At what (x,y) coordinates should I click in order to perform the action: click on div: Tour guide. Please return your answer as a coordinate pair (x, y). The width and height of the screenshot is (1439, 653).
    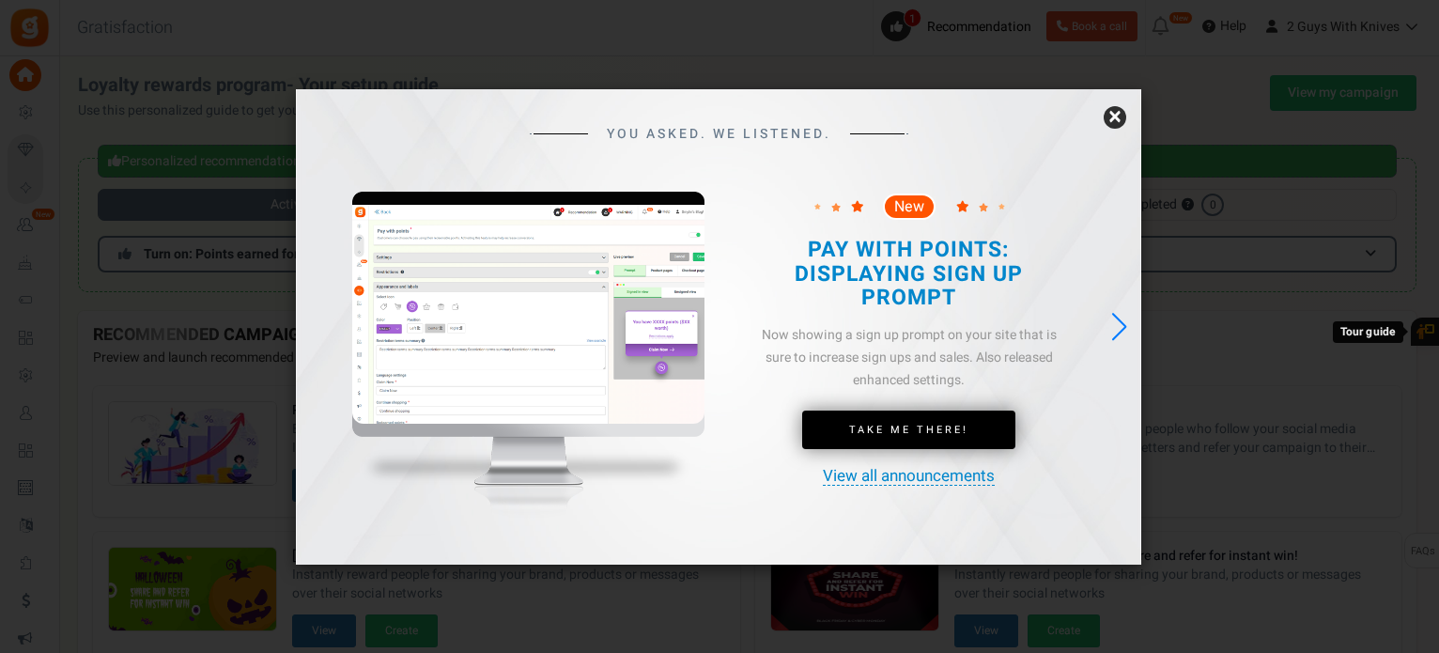
    Looking at the image, I should click on (1368, 332).